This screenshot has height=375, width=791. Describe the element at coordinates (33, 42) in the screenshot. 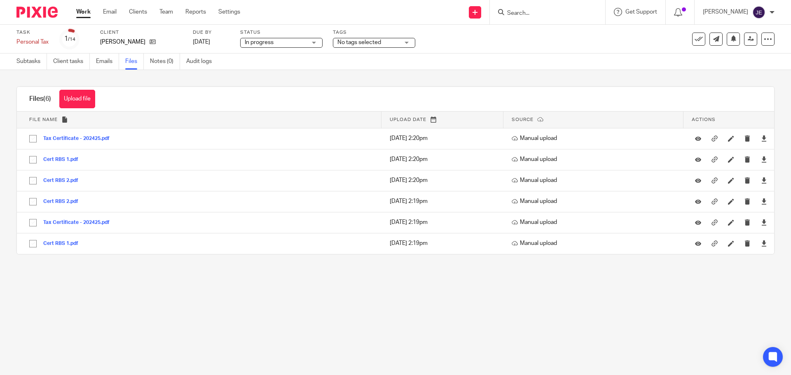

I see `div: Personal Tax` at that location.